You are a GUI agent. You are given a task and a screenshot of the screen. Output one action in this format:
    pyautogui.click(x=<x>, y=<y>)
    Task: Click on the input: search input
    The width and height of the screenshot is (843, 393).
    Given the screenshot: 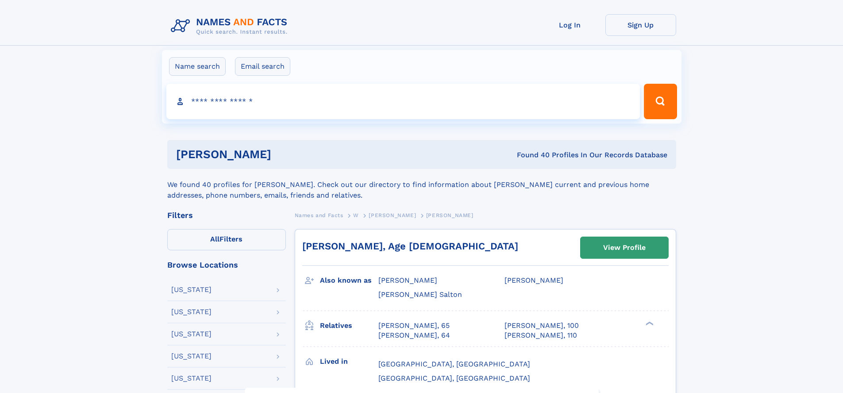 What is the action you would take?
    pyautogui.click(x=403, y=101)
    